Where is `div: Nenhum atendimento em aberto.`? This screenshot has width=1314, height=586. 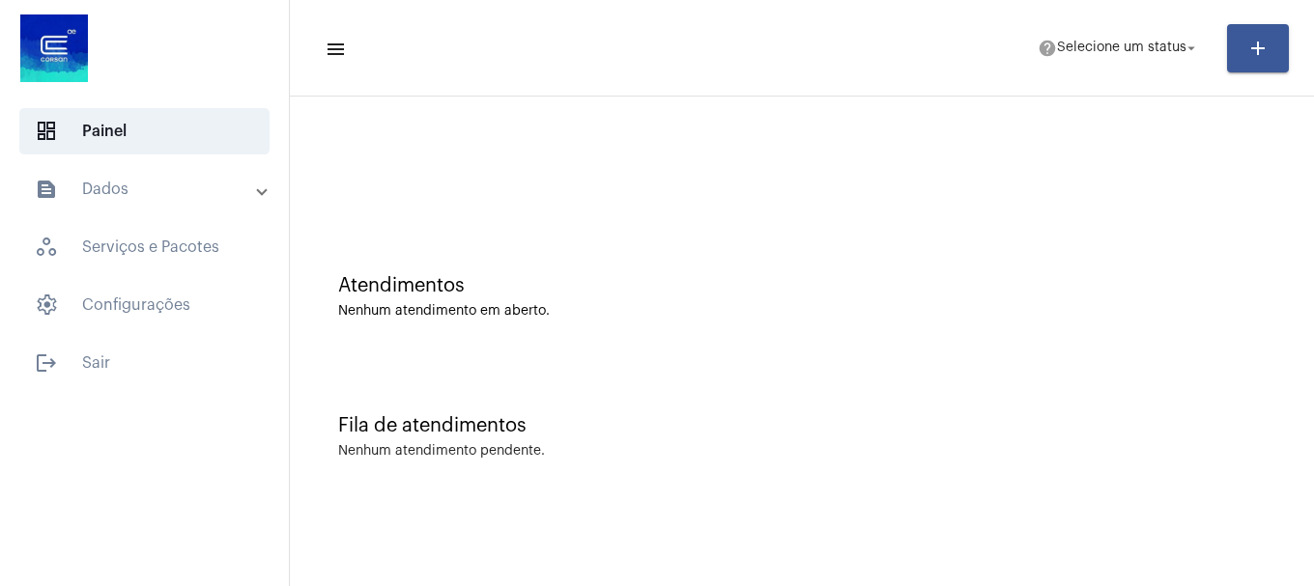 div: Nenhum atendimento em aberto. is located at coordinates (802, 311).